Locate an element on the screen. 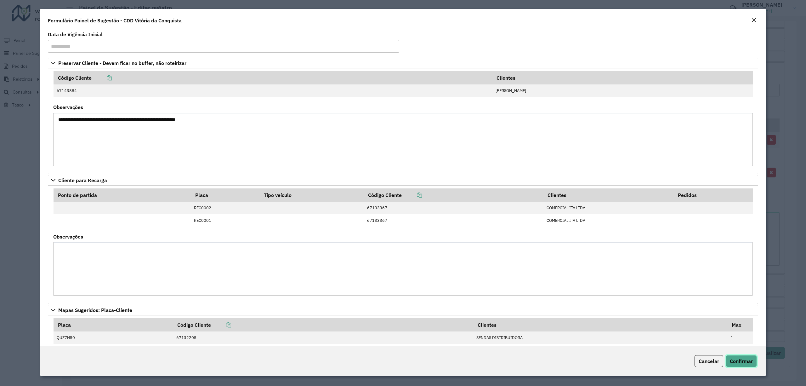 The width and height of the screenshot is (806, 386). th: Ponto de partida is located at coordinates (122, 195).